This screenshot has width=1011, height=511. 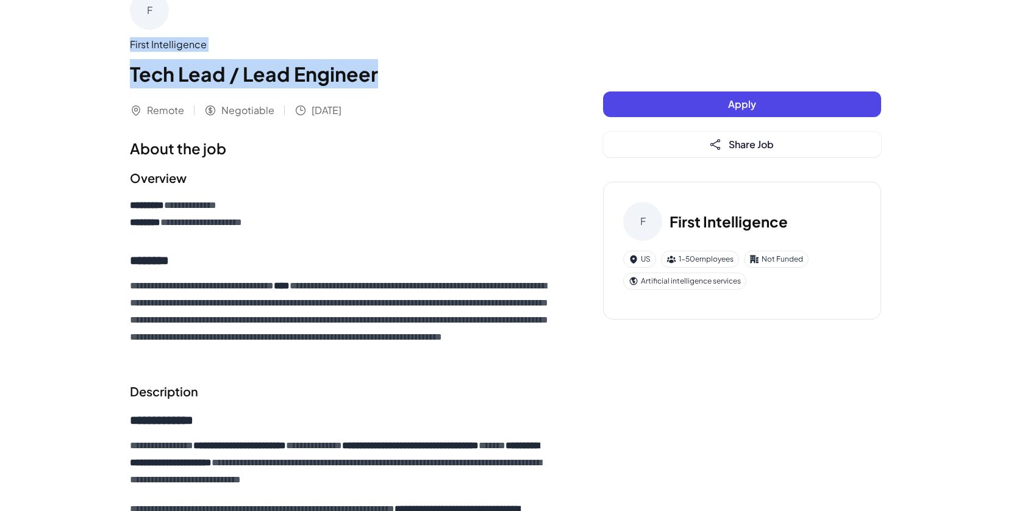 I want to click on span: Remote, so click(x=165, y=110).